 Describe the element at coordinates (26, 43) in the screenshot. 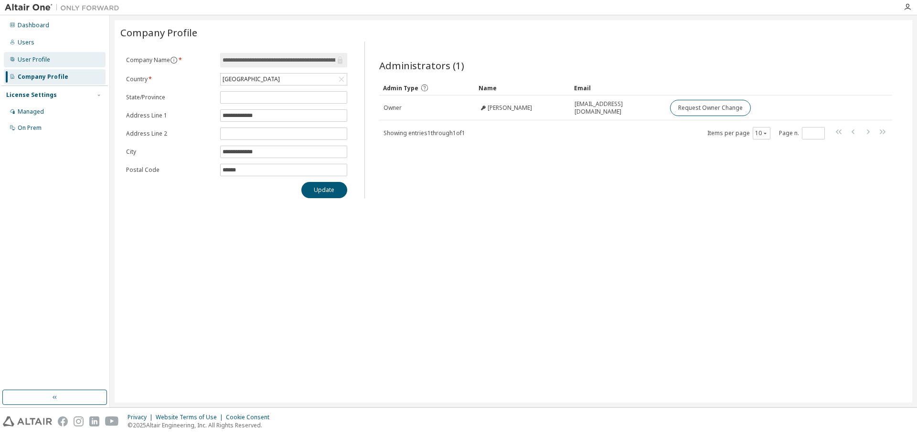

I see `div: Users` at that location.